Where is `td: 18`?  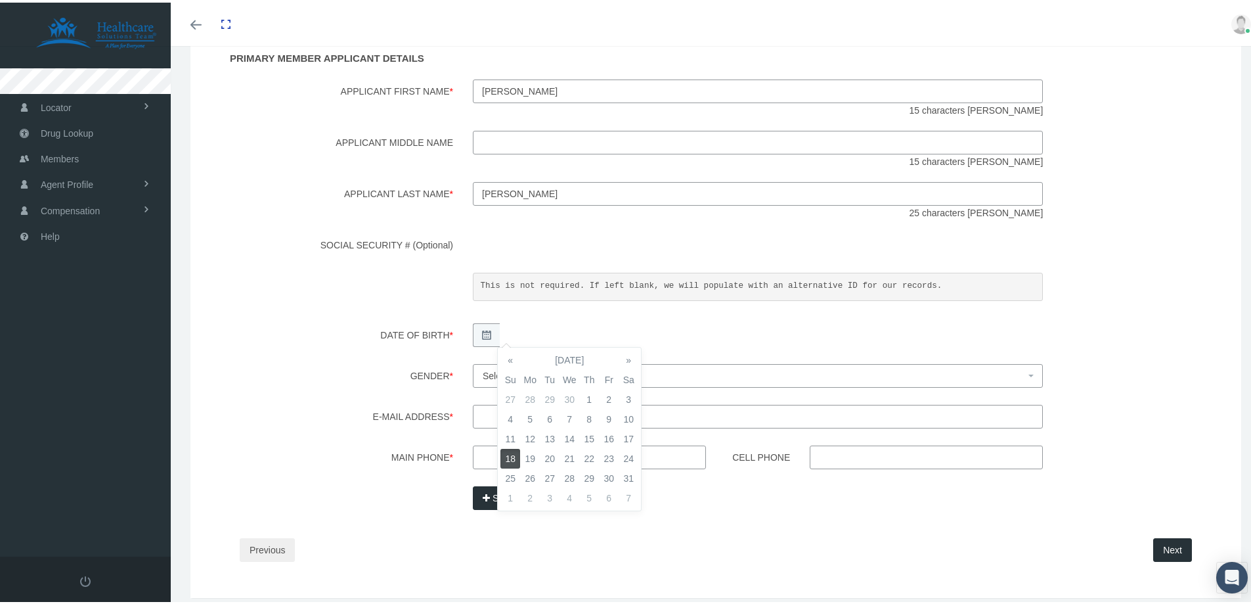
td: 18 is located at coordinates (510, 456).